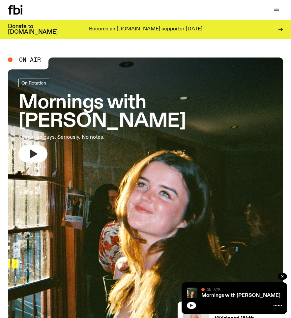  Describe the element at coordinates (192, 293) in the screenshot. I see `img: Freya smiles coyly as she poses for the image.` at that location.